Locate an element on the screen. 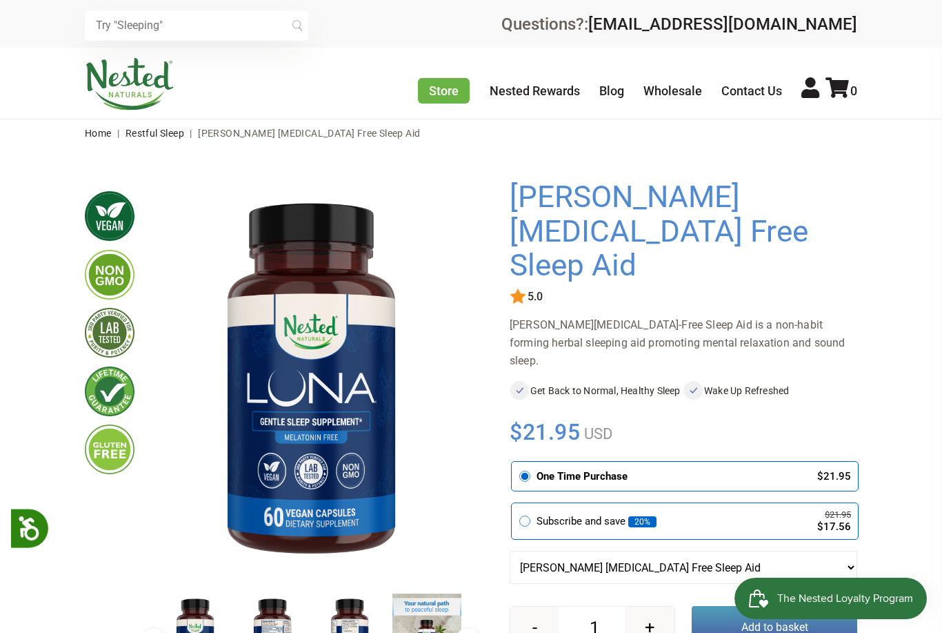 The width and height of the screenshot is (942, 633). a: Nested Rewards is located at coordinates (535, 90).